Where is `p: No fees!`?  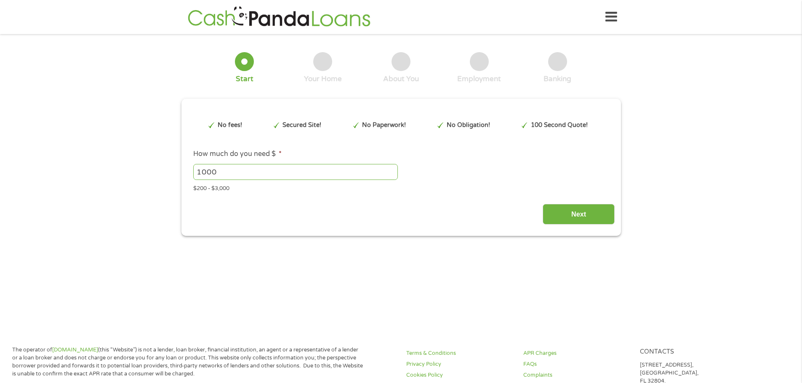 p: No fees! is located at coordinates (230, 125).